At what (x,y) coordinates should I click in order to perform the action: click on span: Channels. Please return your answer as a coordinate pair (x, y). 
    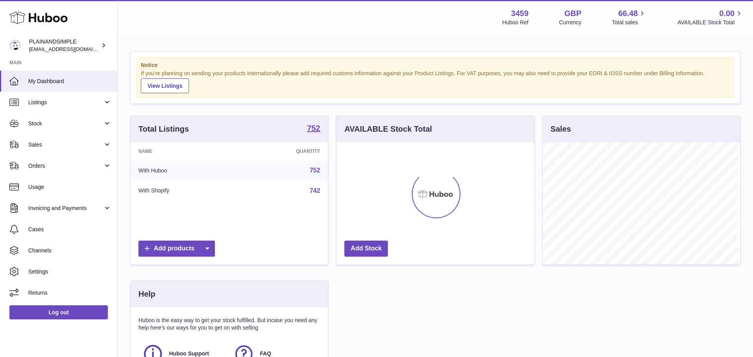
    Looking at the image, I should click on (70, 251).